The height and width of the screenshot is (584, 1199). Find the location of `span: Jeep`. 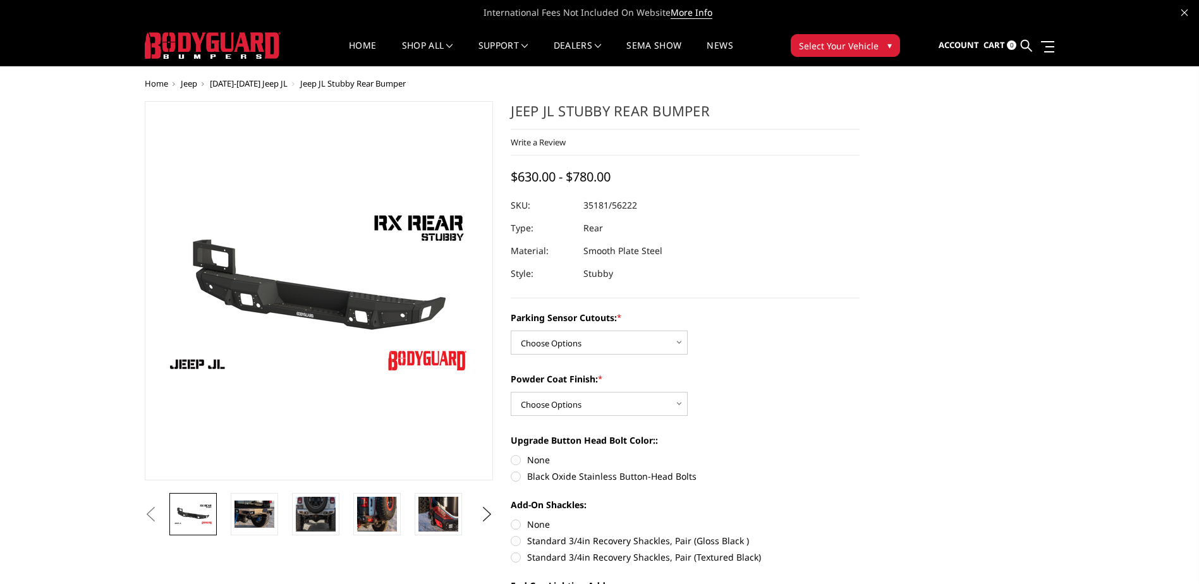

span: Jeep is located at coordinates (189, 83).